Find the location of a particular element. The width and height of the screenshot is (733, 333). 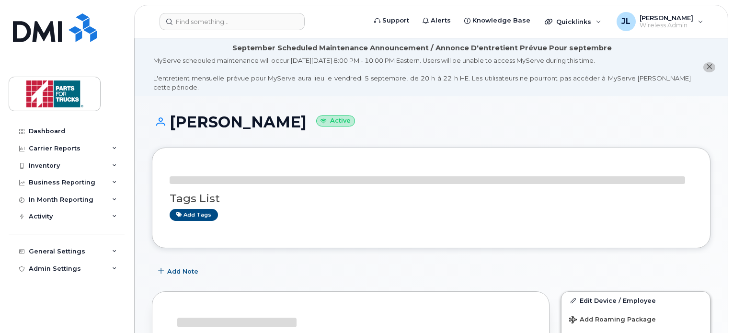

span: Add Note is located at coordinates (183, 271).